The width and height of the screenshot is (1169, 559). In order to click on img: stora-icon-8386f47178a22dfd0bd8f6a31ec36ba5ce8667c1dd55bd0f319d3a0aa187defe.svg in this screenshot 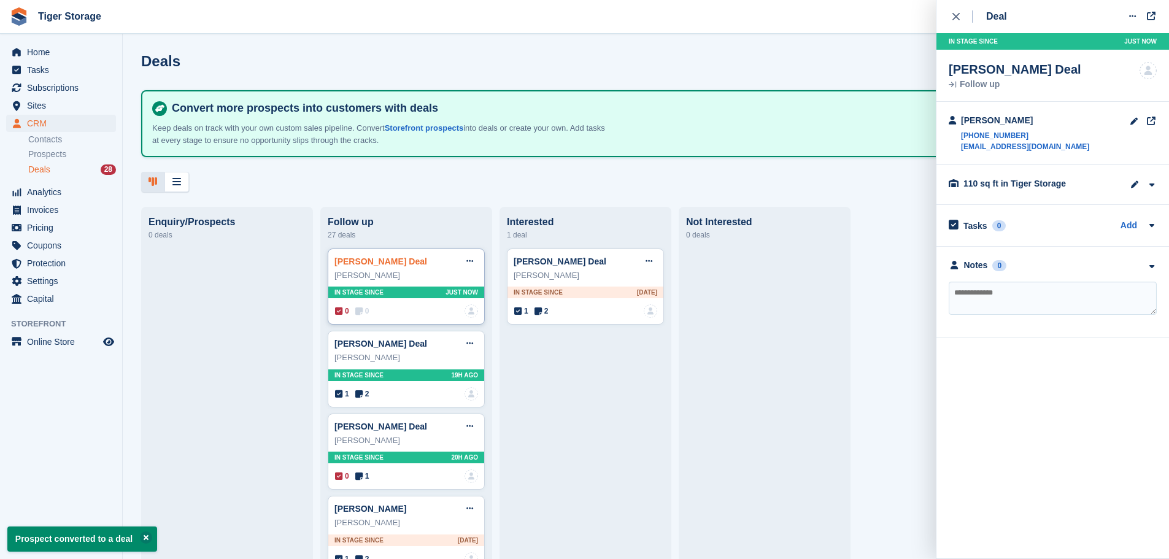, I will do `click(19, 17)`.